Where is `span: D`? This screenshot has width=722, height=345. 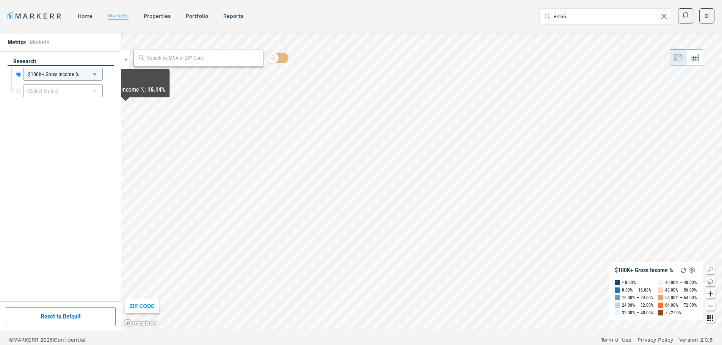 span: D is located at coordinates (707, 16).